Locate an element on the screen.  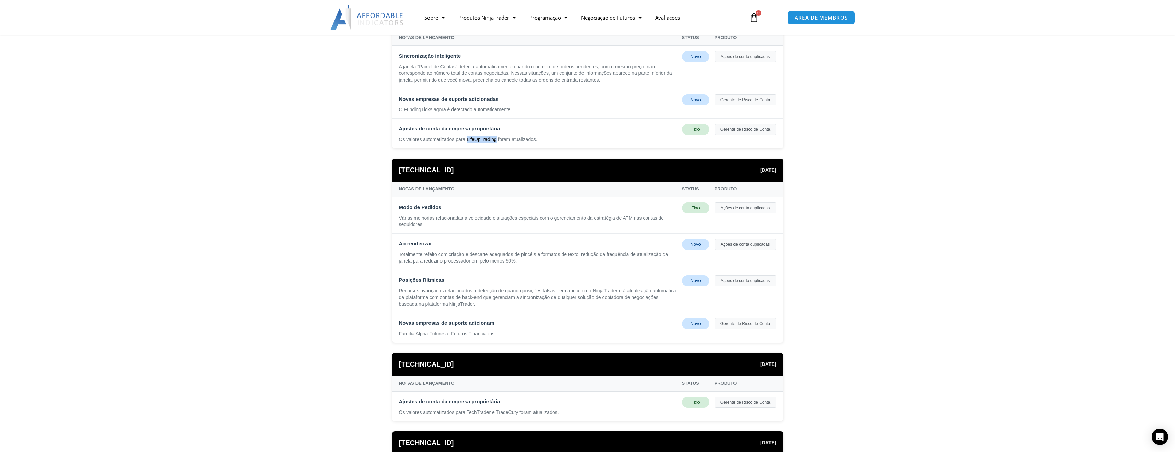
font: O FundingTicks agora é detectado automaticamente. is located at coordinates (455, 109).